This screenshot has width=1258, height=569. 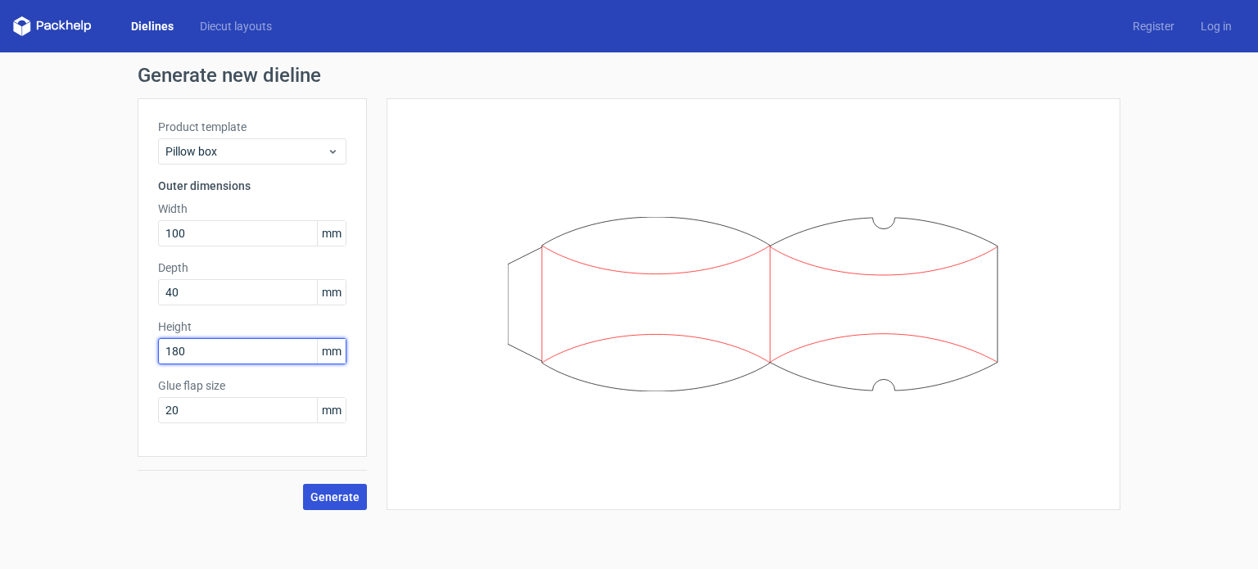 What do you see at coordinates (335, 497) in the screenshot?
I see `span: Generate` at bounding box center [335, 497].